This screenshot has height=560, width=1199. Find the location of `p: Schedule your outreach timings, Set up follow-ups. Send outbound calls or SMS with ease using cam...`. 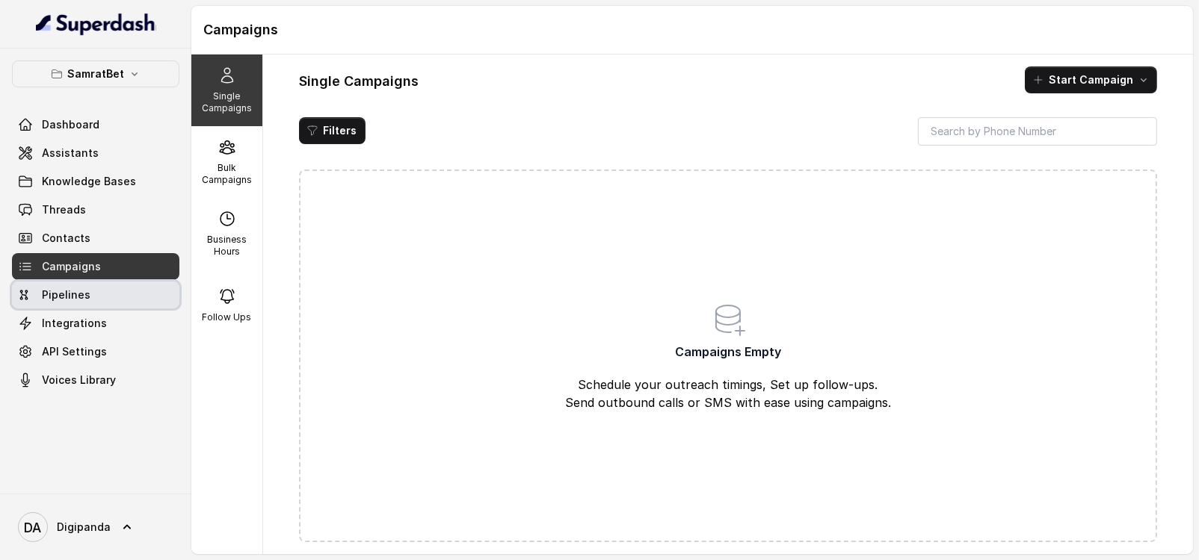

p: Schedule your outreach timings, Set up follow-ups. Send outbound calls or SMS with ease using cam... is located at coordinates (728, 394).